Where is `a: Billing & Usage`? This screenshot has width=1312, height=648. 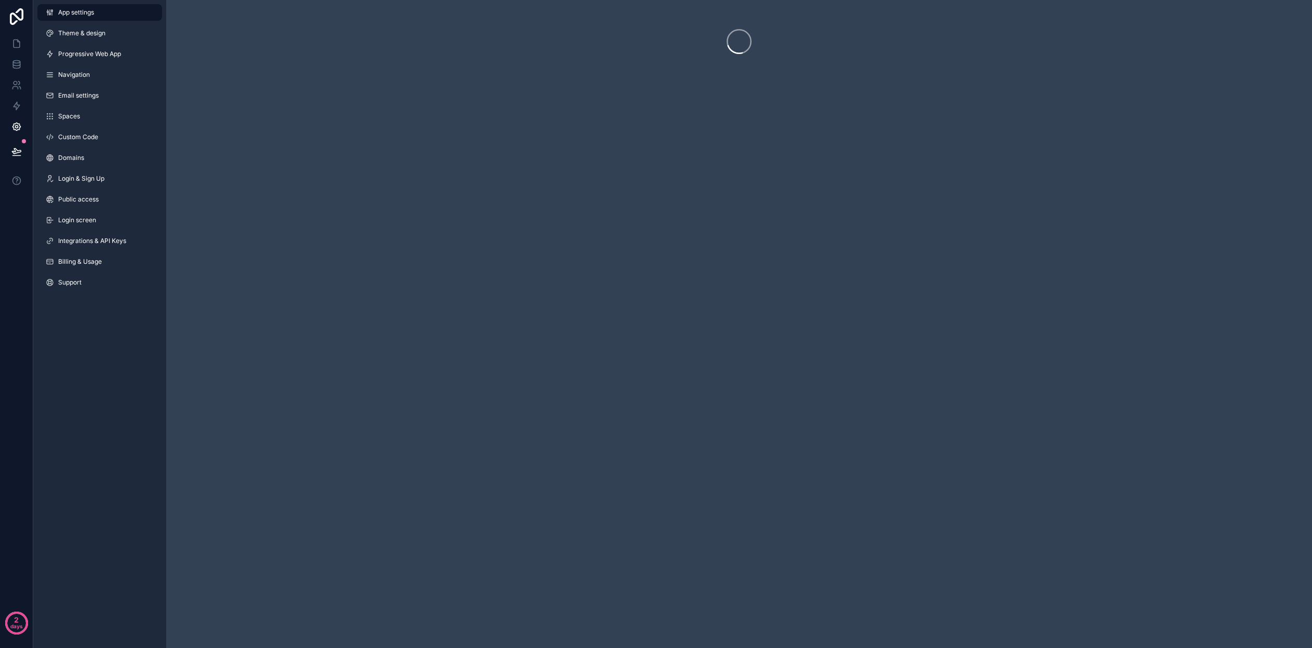 a: Billing & Usage is located at coordinates (100, 262).